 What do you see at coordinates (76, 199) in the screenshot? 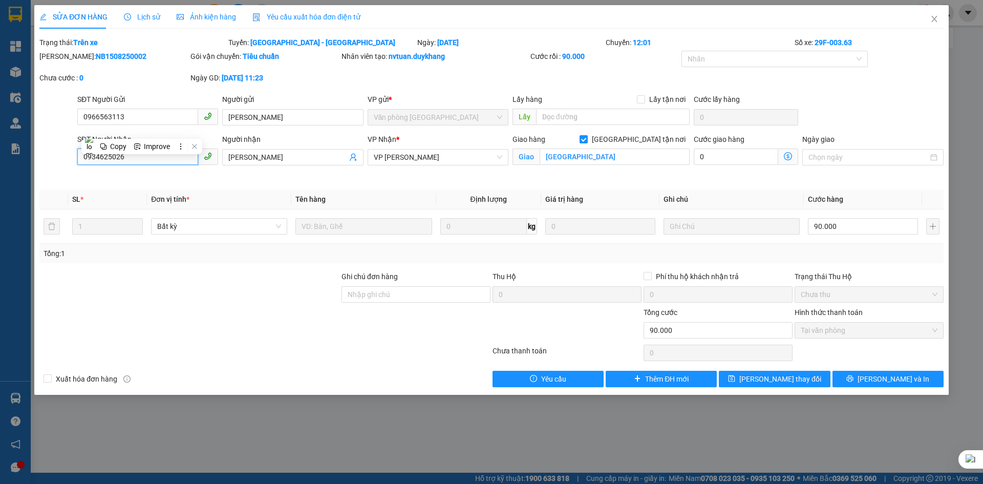
I see `span: SL` at bounding box center [76, 199].